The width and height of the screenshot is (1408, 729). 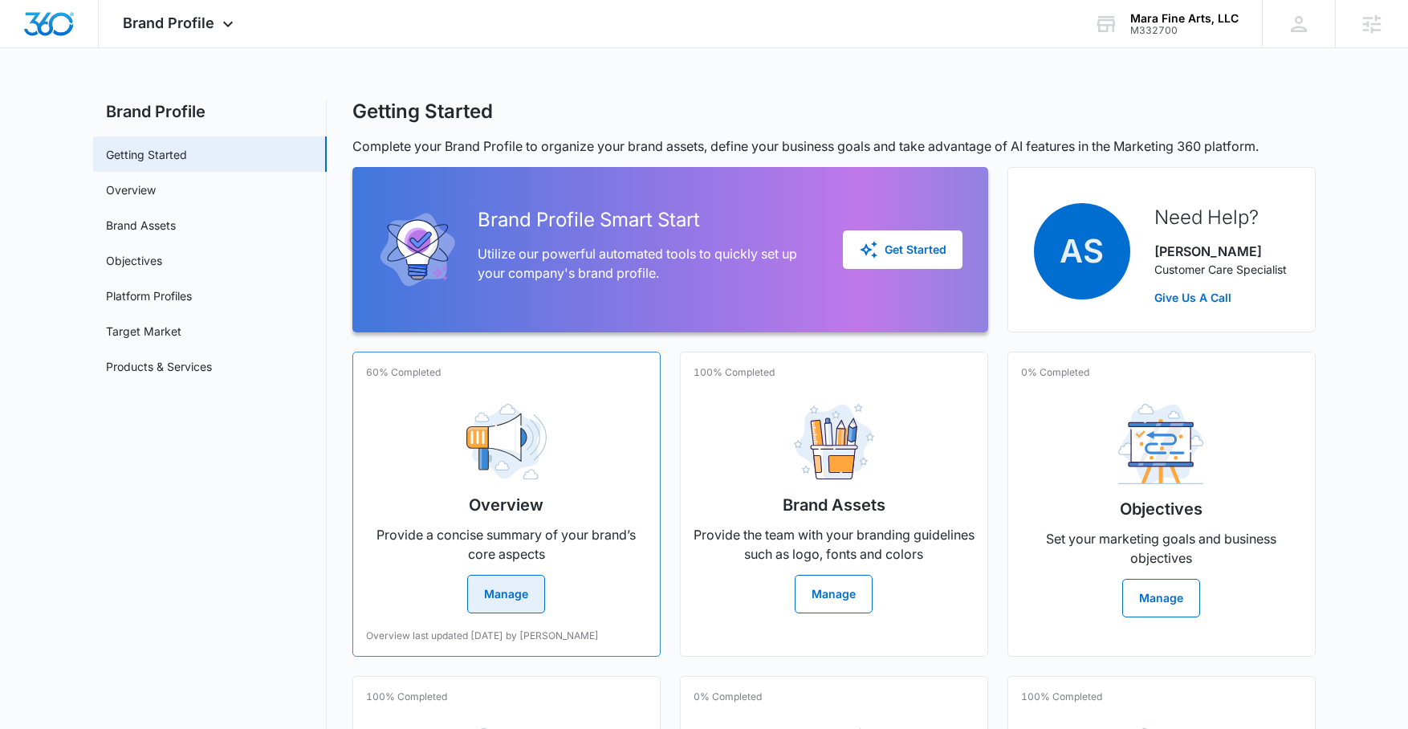 What do you see at coordinates (403, 372) in the screenshot?
I see `p: 60% Completed` at bounding box center [403, 372].